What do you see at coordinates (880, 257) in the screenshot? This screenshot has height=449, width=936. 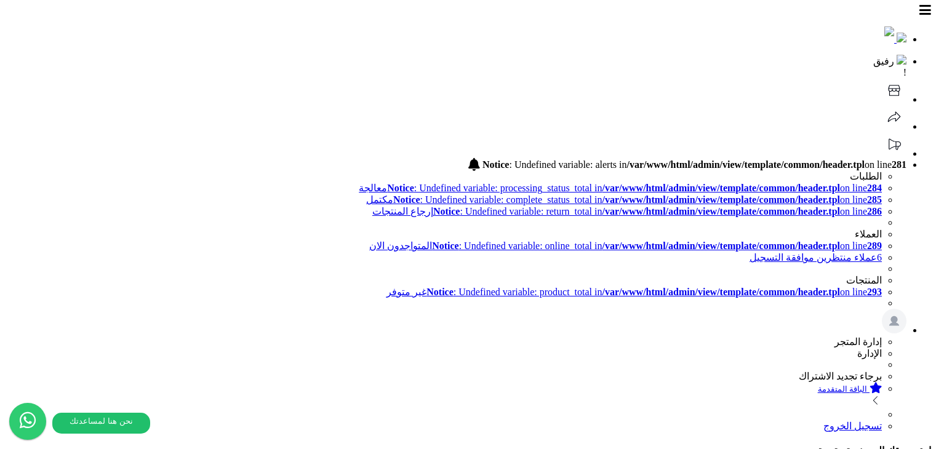 I see `span: 6` at bounding box center [880, 257].